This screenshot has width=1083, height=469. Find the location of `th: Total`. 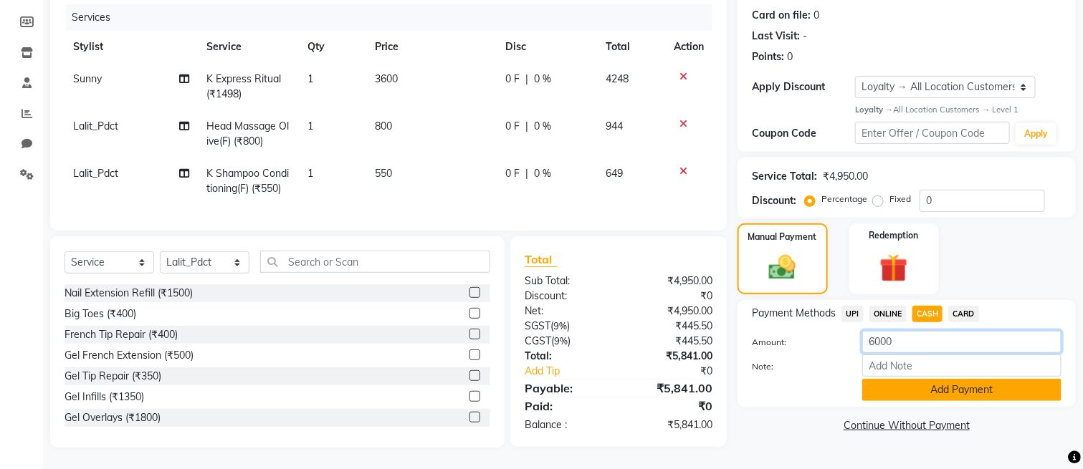

th: Total is located at coordinates (631, 47).